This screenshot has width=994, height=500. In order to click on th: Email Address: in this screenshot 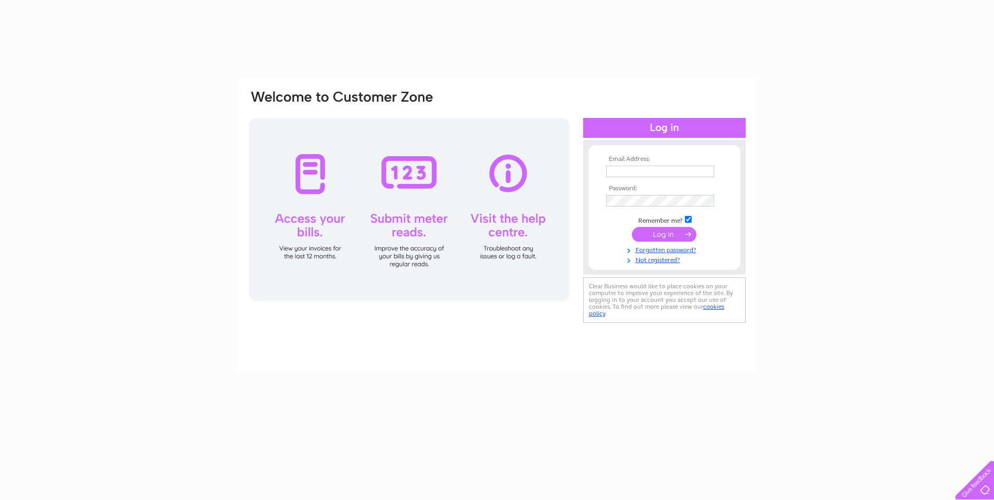, I will do `click(665, 159)`.